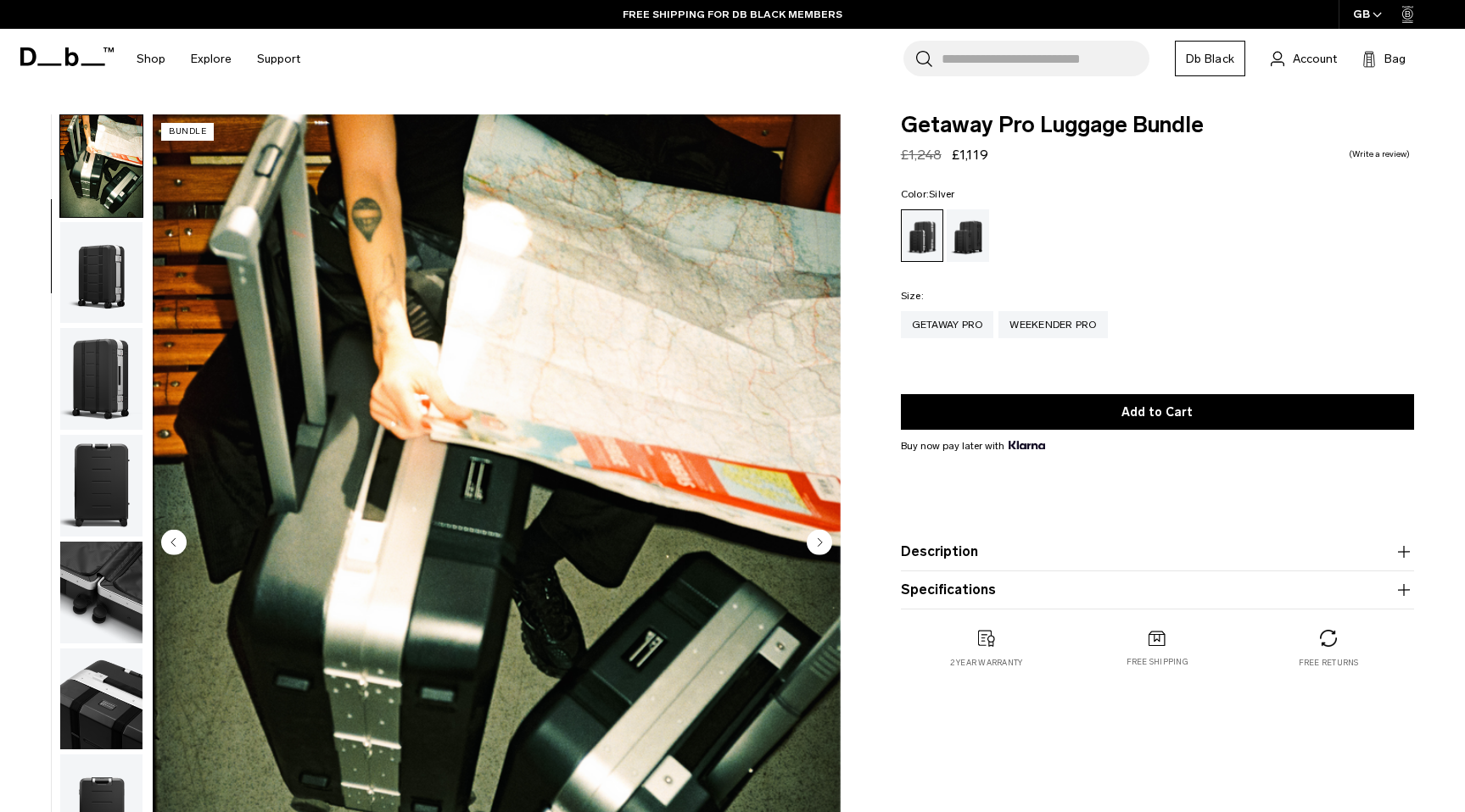 The image size is (1465, 812). I want to click on span: £1,119, so click(969, 155).